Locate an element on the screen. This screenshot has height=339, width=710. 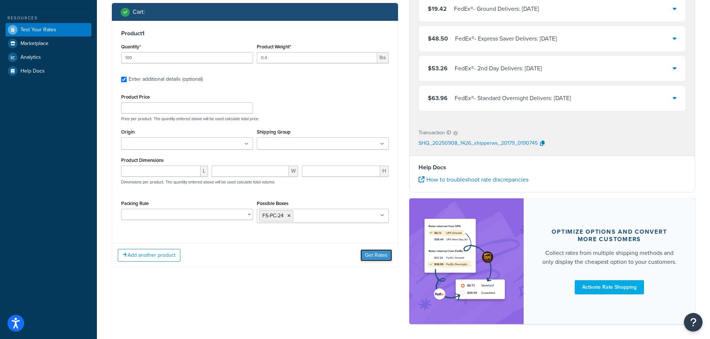
img: feature-image-rateshop-7084cbbcb2e67ef1d54c2e976f0e592697130d5817b016cf7cc7e13314366067.png is located at coordinates (466, 261).